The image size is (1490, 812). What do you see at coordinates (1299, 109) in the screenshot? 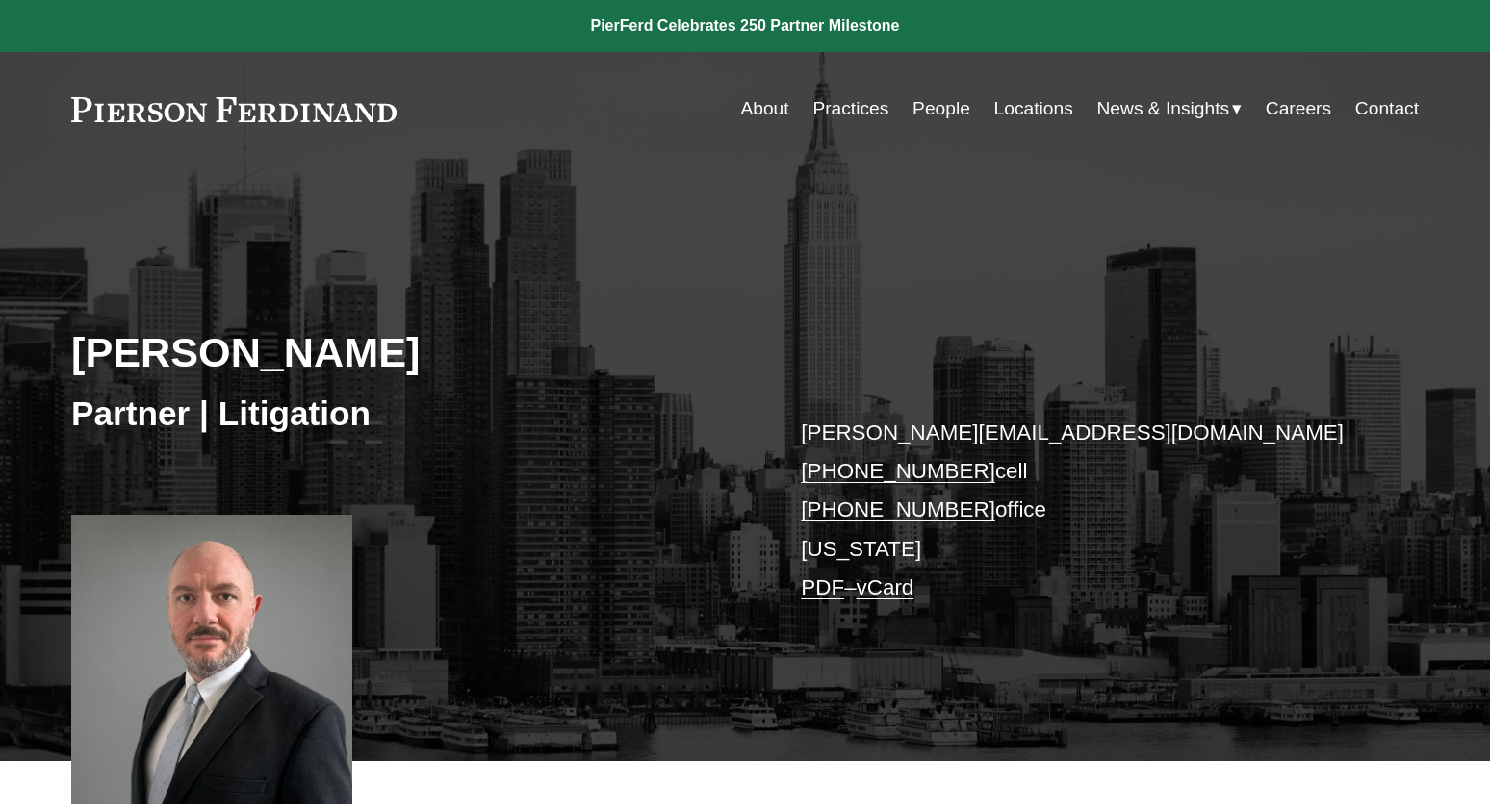
I see `a: Careers` at bounding box center [1299, 109].